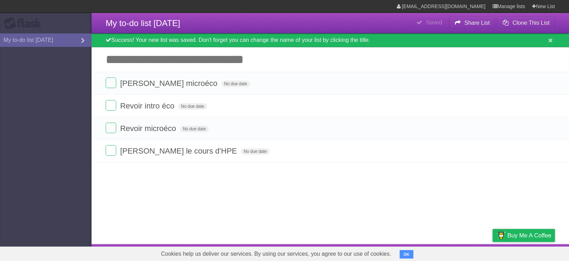  I want to click on b: Saved, so click(434, 22).